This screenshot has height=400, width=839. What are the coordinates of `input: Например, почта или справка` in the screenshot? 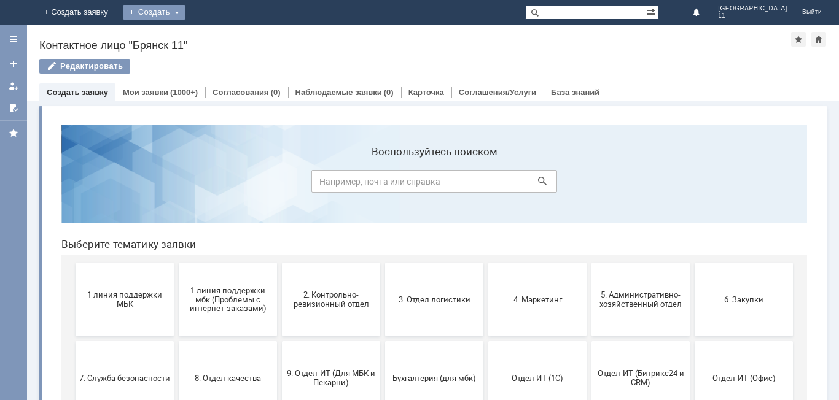 It's located at (382, 66).